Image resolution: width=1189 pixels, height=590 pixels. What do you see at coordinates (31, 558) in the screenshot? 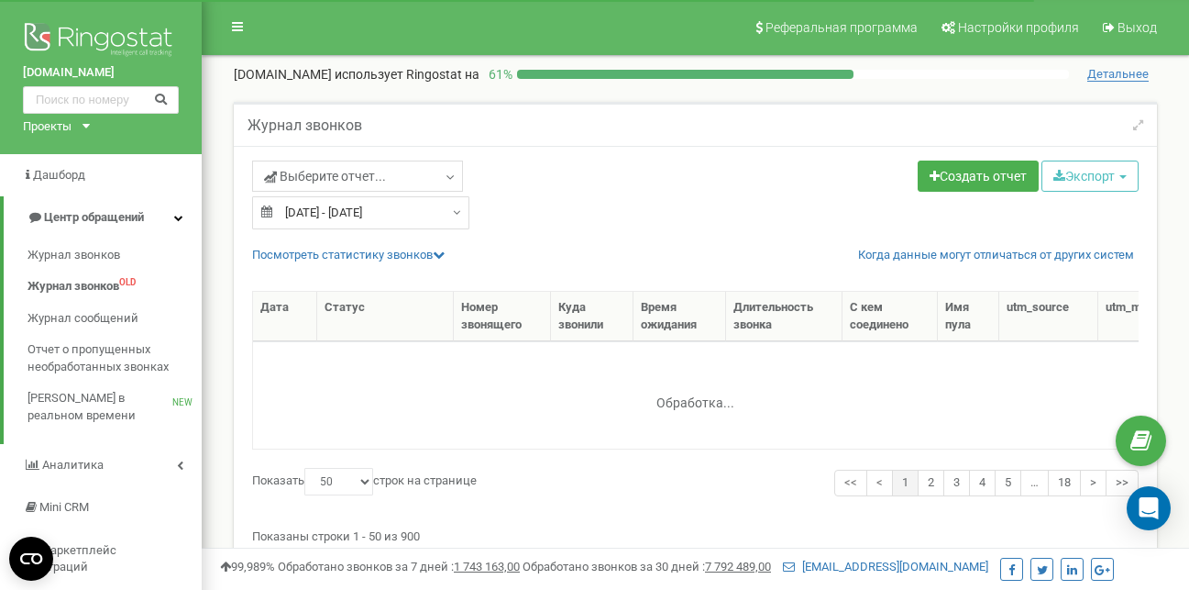
I see `button: Open CMP widget` at bounding box center [31, 558].